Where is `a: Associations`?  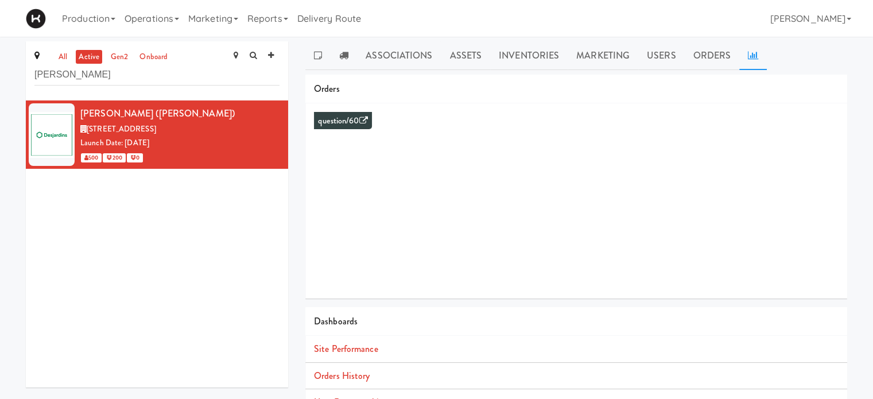
a: Associations is located at coordinates (399, 56).